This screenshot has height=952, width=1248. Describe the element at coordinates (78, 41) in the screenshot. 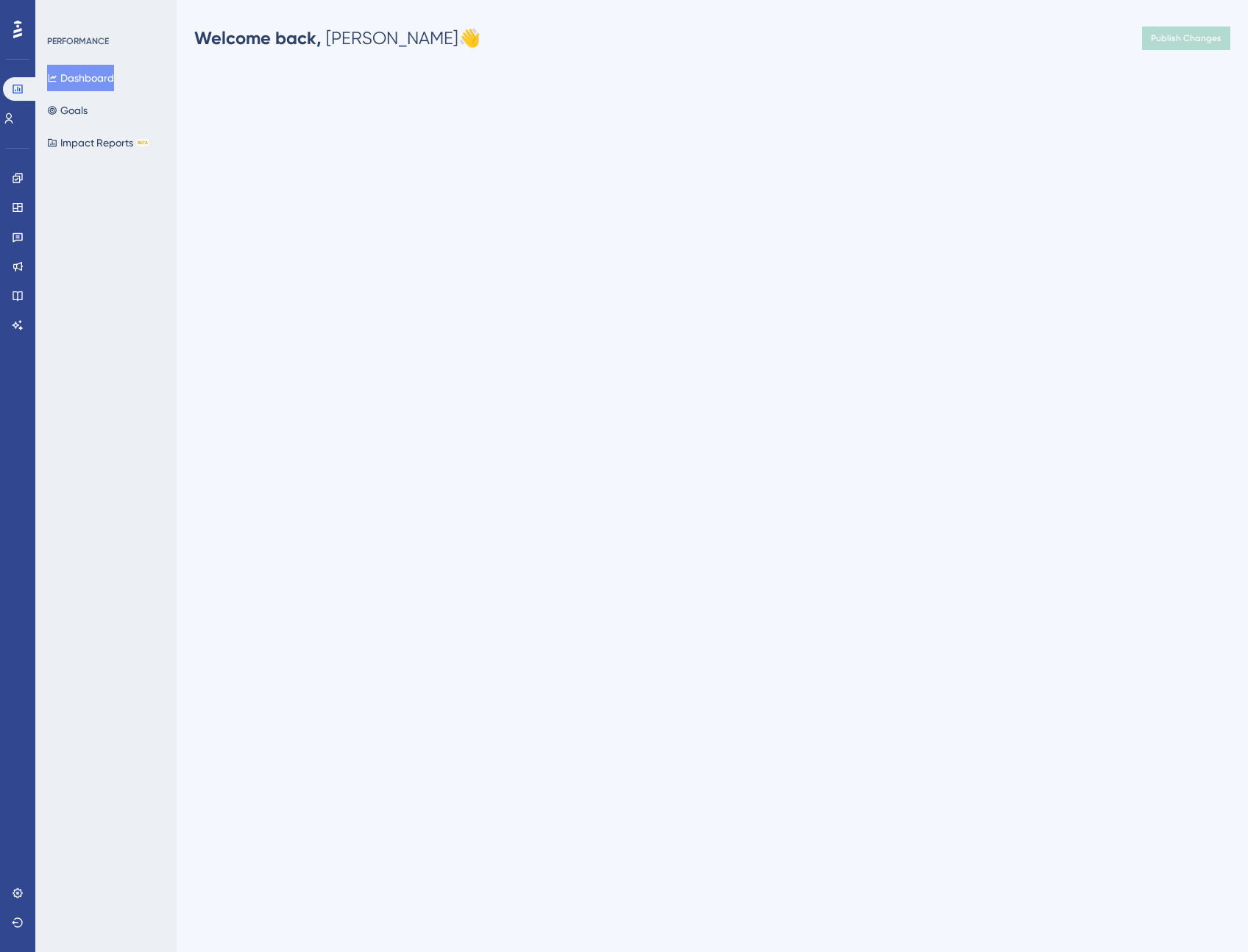

I see `div: PERFORMANCE` at that location.